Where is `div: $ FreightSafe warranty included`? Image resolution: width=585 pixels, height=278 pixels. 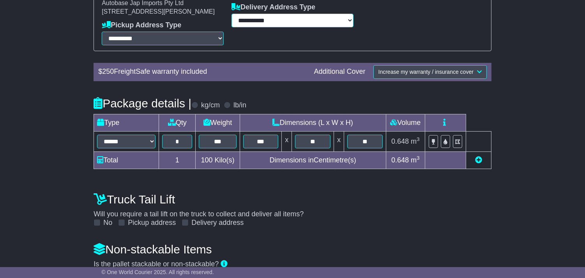
div: $ FreightSafe warranty included is located at coordinates (202, 72).